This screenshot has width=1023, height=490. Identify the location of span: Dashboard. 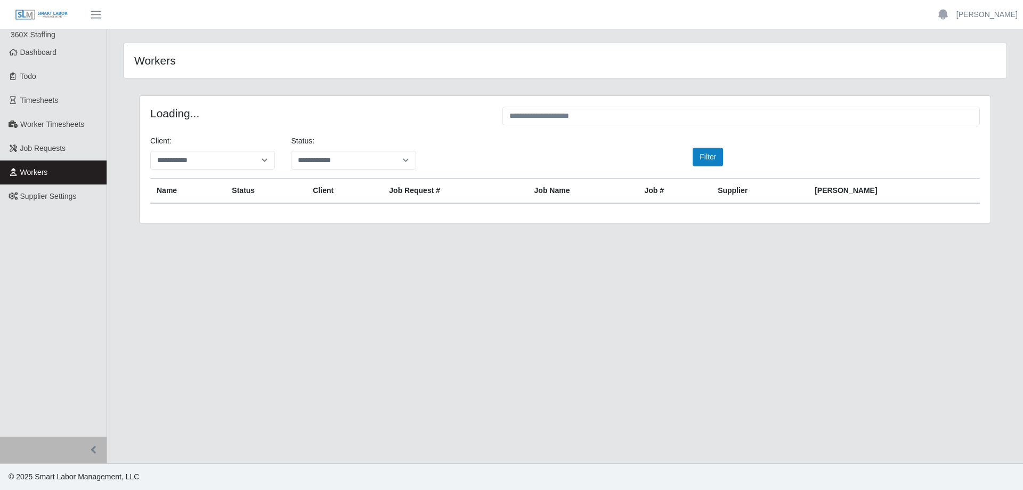
(38, 52).